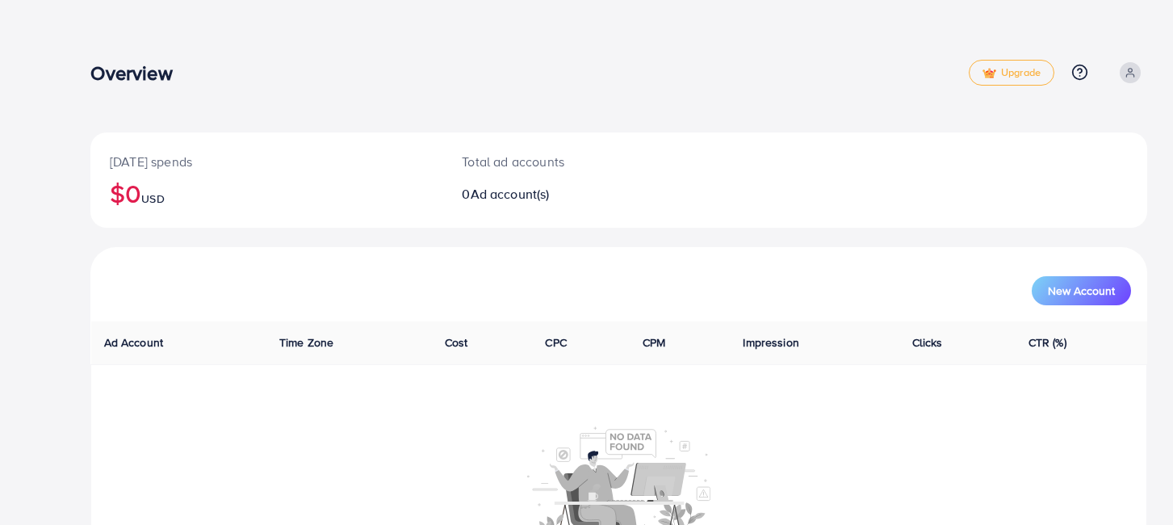 This screenshot has height=525, width=1173. Describe the element at coordinates (266, 193) in the screenshot. I see `h2: $0` at that location.